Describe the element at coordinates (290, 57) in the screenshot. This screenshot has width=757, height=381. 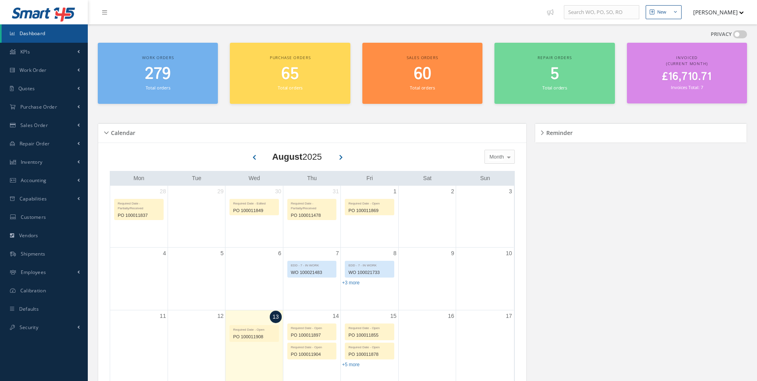
I see `span: Purchase orders` at that location.